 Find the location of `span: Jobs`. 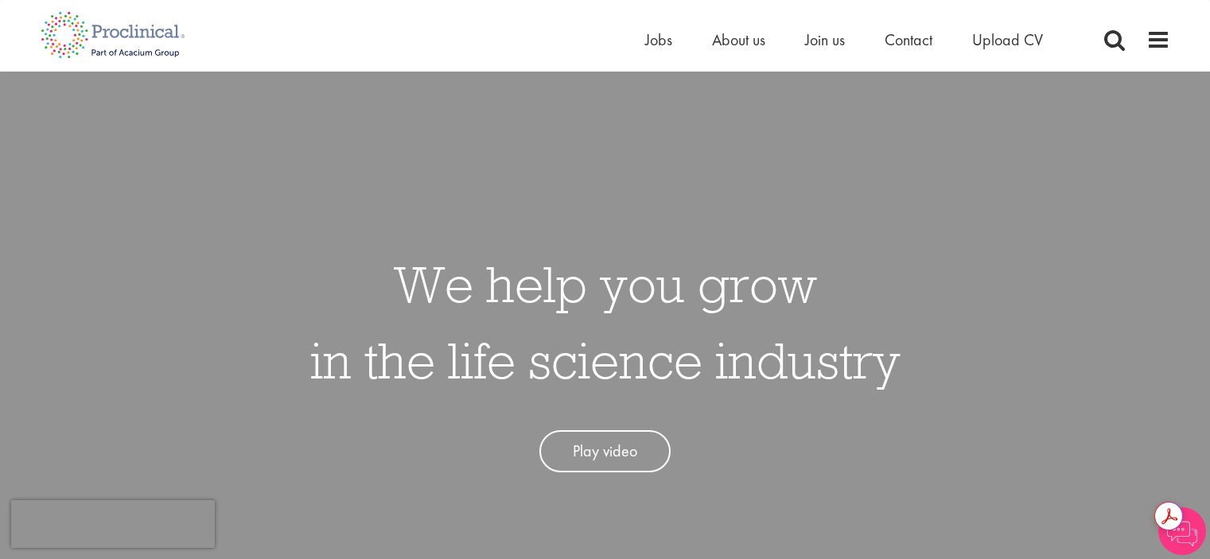

span: Jobs is located at coordinates (659, 40).